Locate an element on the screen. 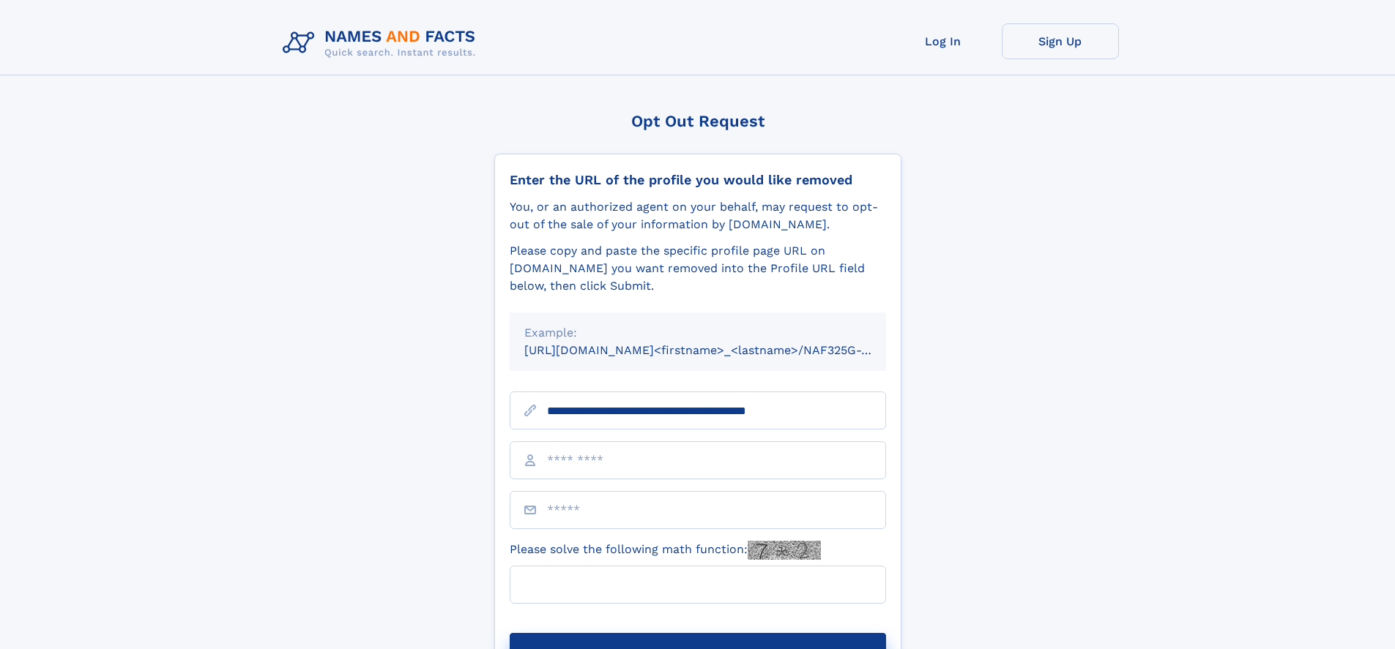 The image size is (1395, 649). div: You, or an authorized agent on your behalf, may request to opt-out of the sale of your informatio... is located at coordinates (698, 216).